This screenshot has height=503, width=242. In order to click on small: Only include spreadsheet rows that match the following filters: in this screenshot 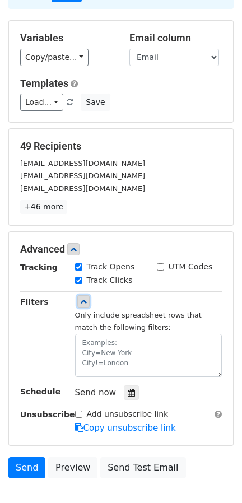, I will do `click(138, 322)`.